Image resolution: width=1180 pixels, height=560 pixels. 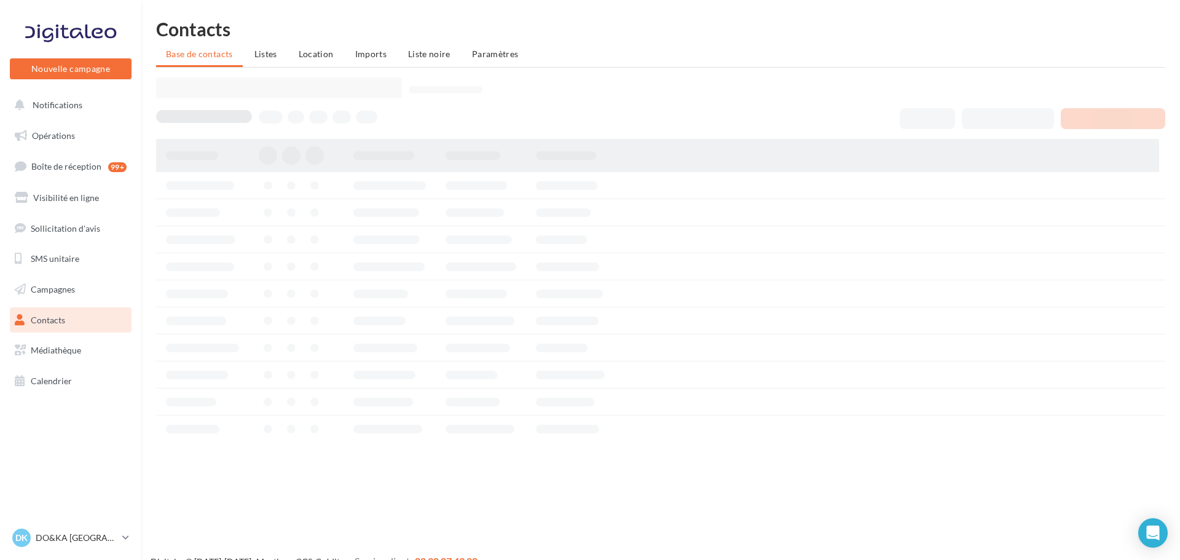 What do you see at coordinates (71, 69) in the screenshot?
I see `button: Nouvelle campagne` at bounding box center [71, 69].